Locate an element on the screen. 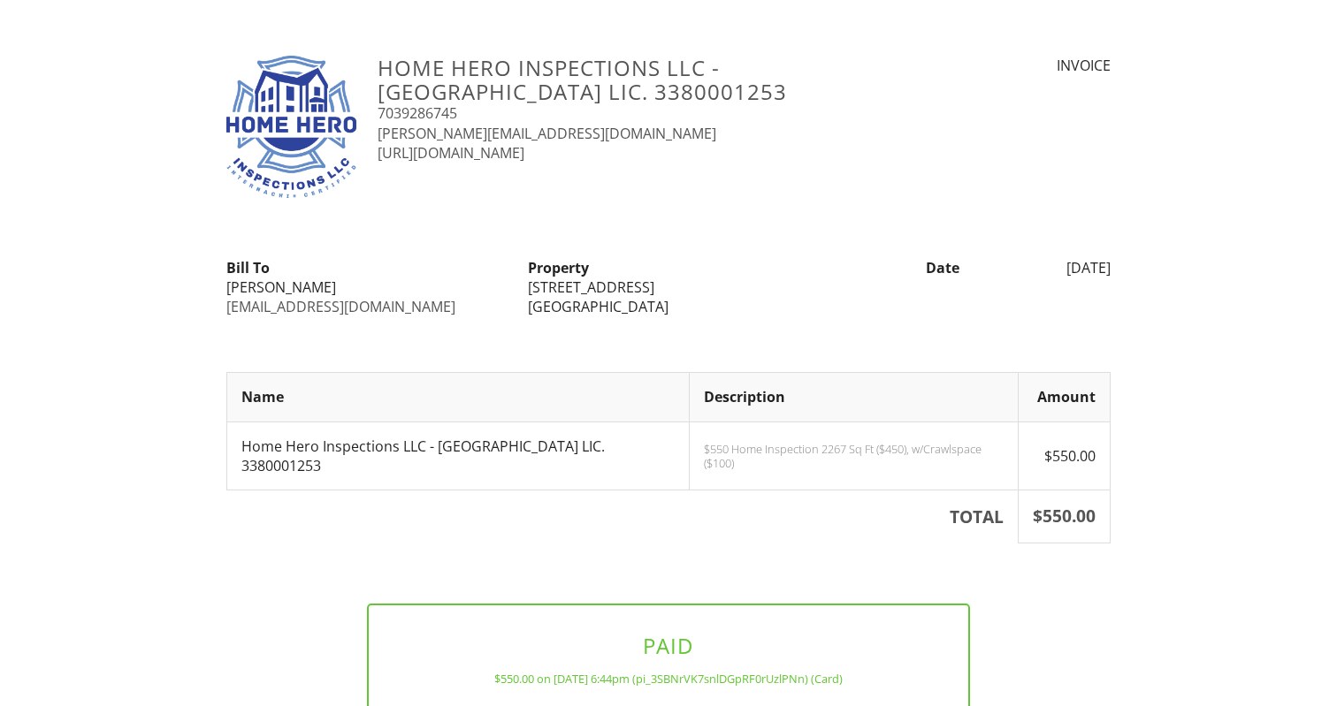 The width and height of the screenshot is (1337, 706). td: $550.00 is located at coordinates (1064, 456).